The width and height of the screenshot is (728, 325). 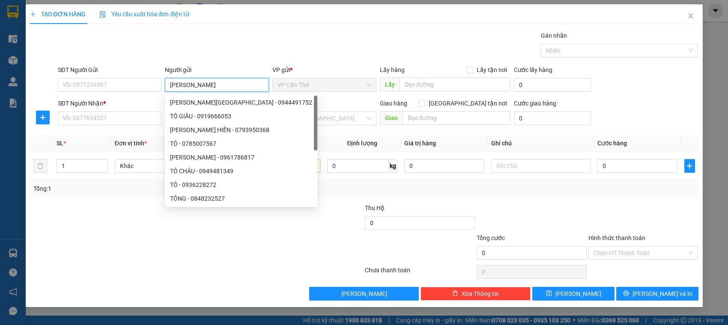 What do you see at coordinates (393, 70) in the screenshot?
I see `span: Lấy hàng` at bounding box center [393, 70].